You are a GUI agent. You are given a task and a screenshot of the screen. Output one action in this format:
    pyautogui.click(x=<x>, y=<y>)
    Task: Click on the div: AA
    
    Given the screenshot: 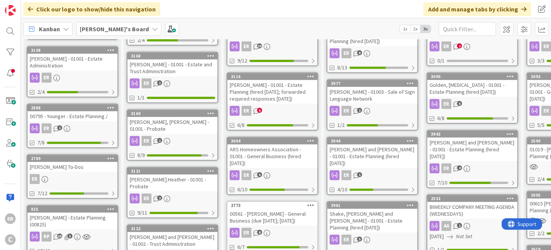 What is the action you would take?
    pyautogui.click(x=446, y=226)
    